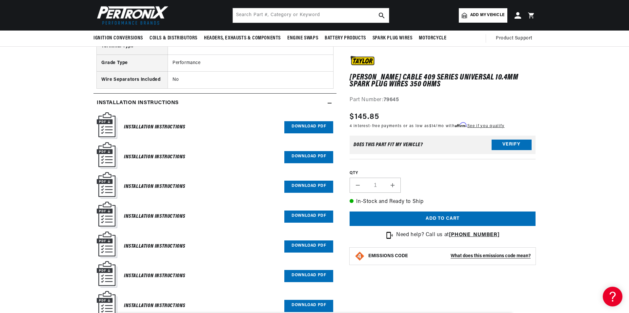 The width and height of the screenshot is (629, 313). What do you see at coordinates (174, 38) in the screenshot?
I see `span: Coils & Distributors` at bounding box center [174, 38].